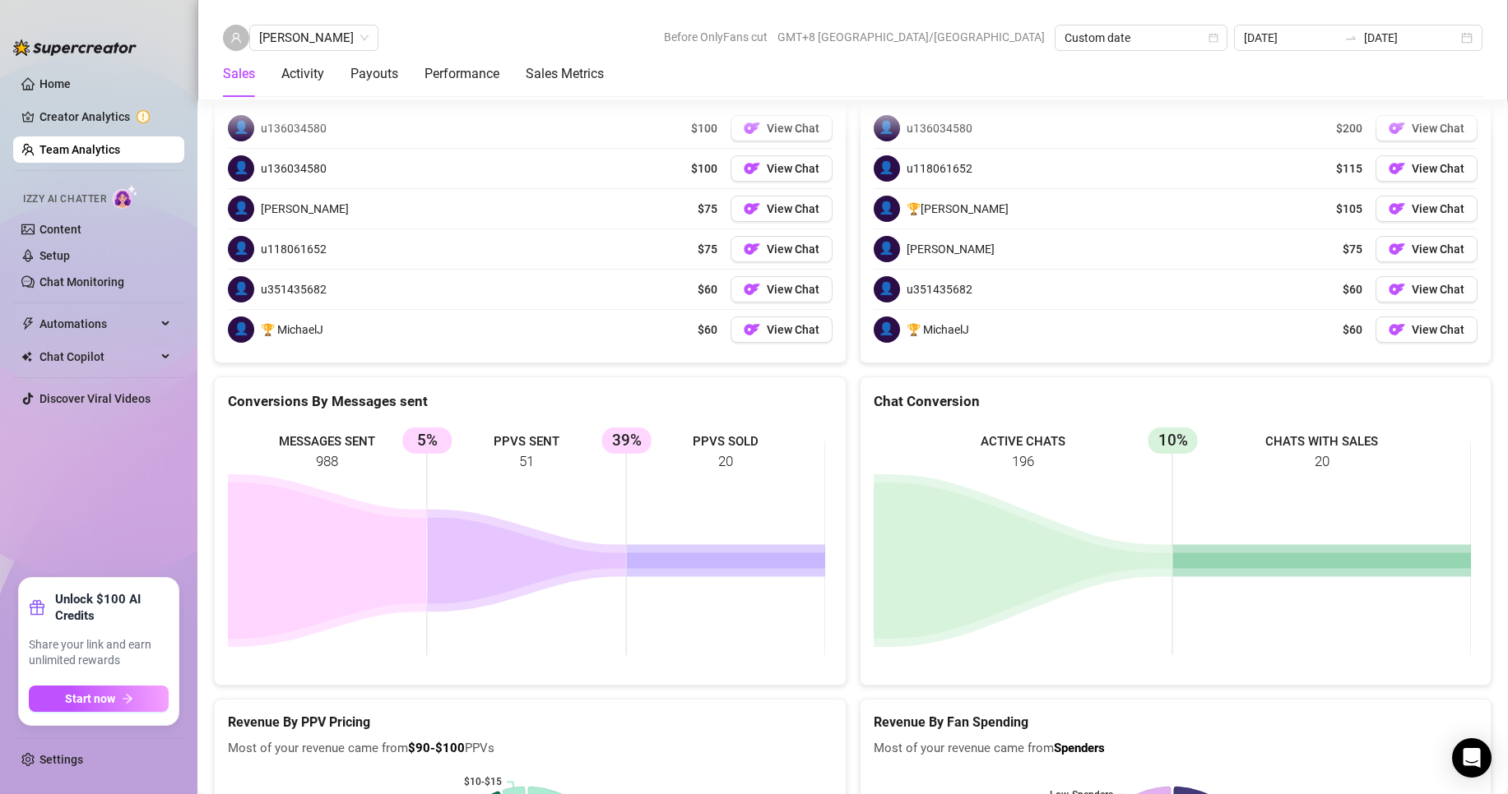  What do you see at coordinates (98, 357) in the screenshot?
I see `span: Chat Copilot` at bounding box center [98, 357].